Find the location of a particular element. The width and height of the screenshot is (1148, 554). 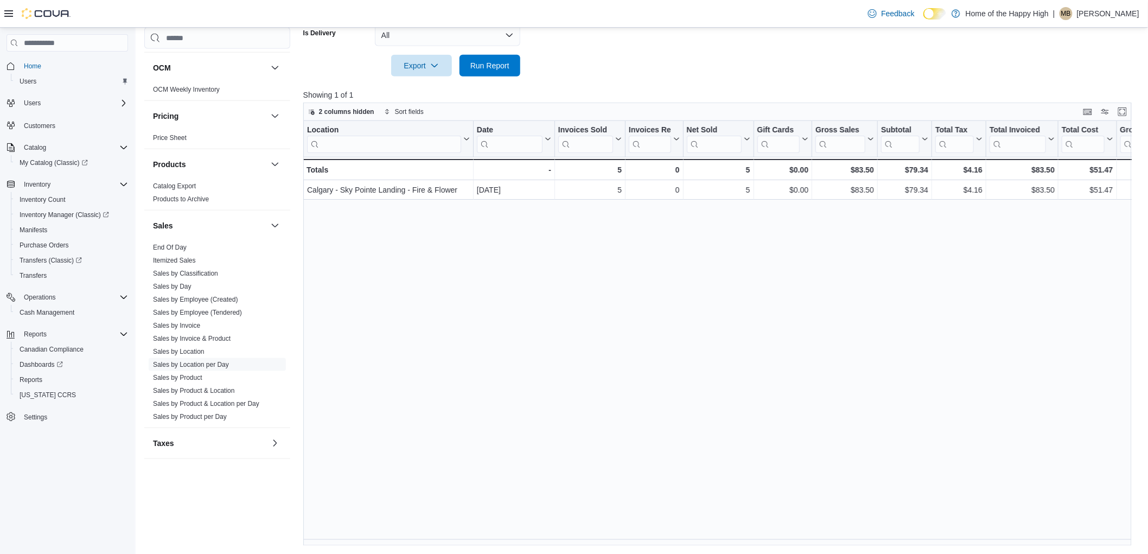

a: Dashboards is located at coordinates (72, 365).